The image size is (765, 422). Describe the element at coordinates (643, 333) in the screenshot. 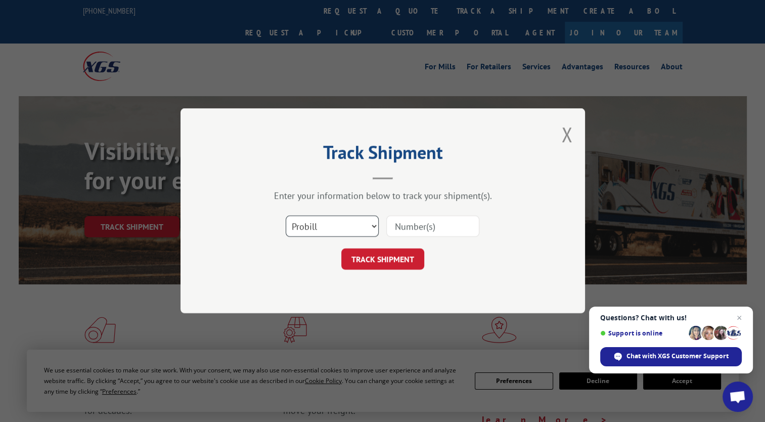

I see `span: Support is online` at that location.